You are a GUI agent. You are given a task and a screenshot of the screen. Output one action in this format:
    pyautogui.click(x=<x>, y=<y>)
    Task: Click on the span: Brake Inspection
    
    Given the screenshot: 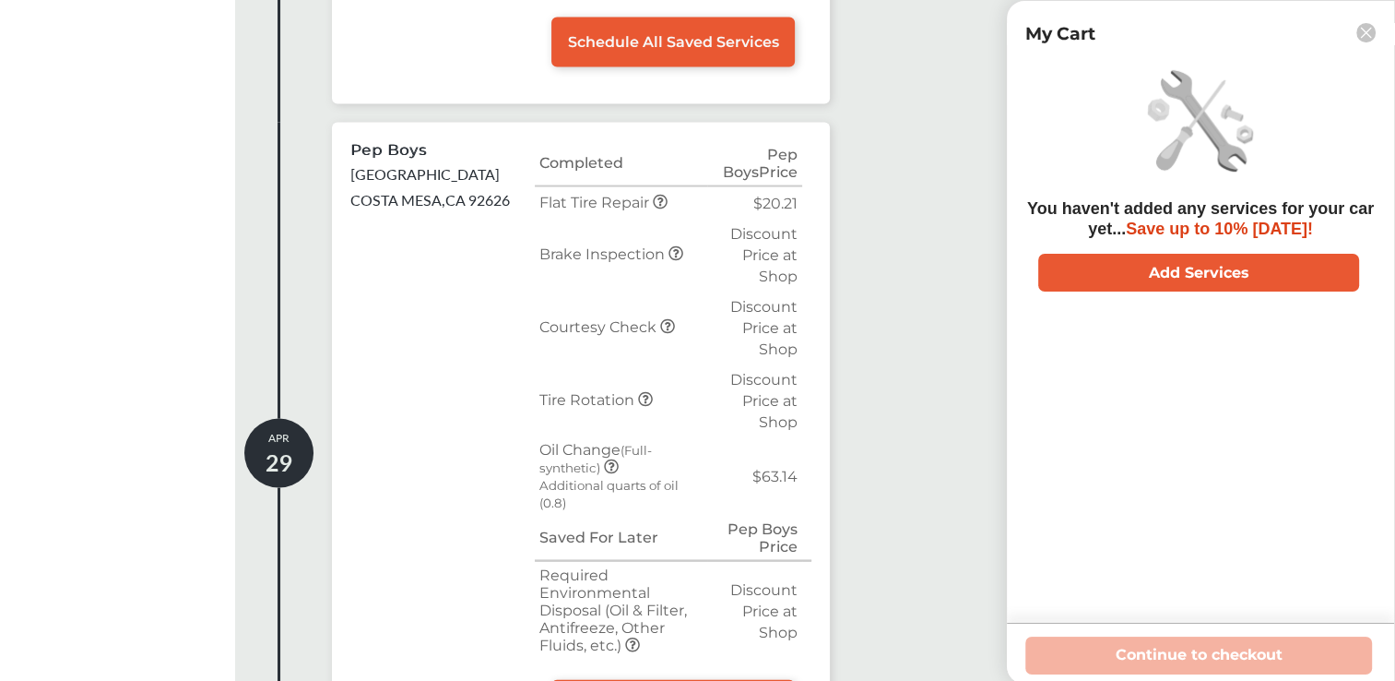 What is the action you would take?
    pyautogui.click(x=604, y=254)
    